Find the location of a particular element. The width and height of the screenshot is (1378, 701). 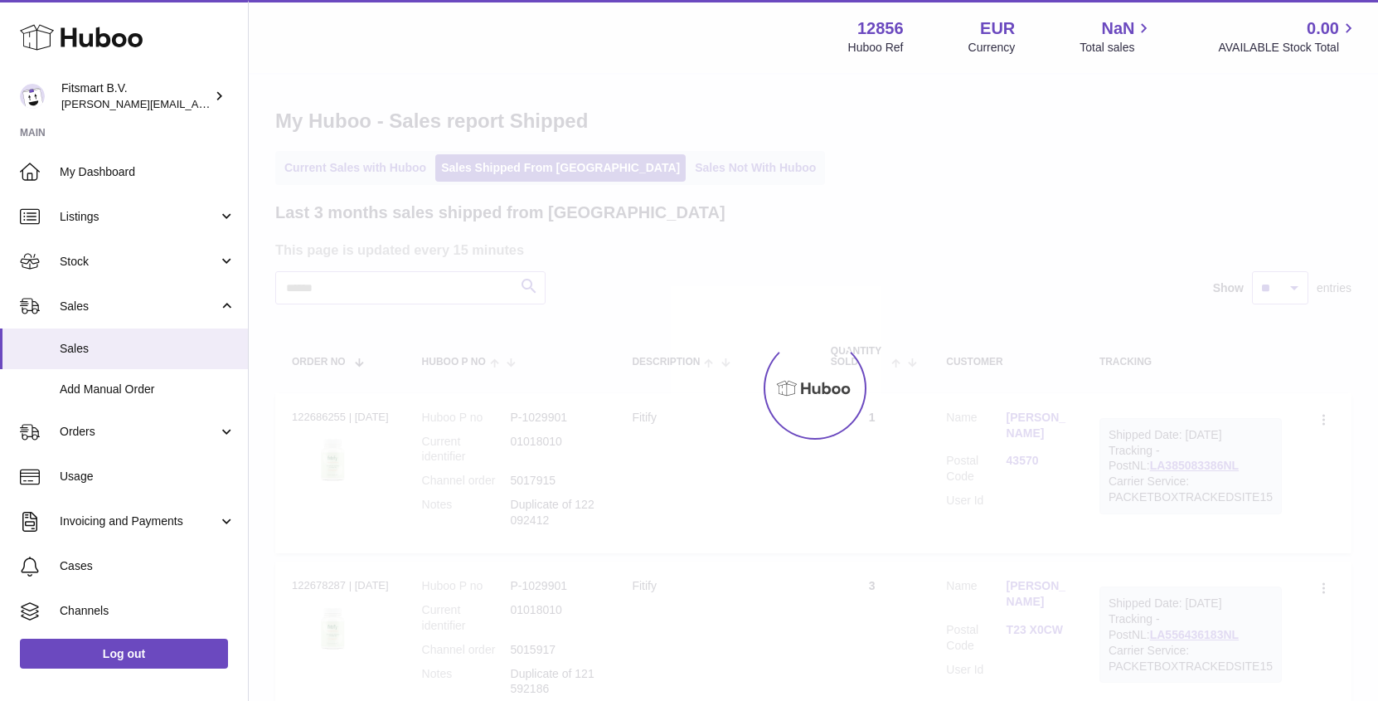

span: Add Manual Order is located at coordinates (148, 389).